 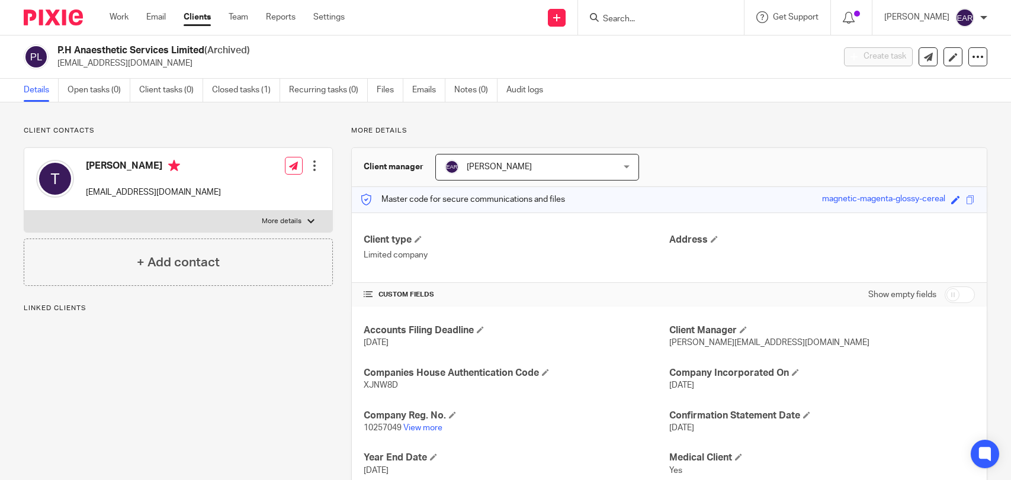 I want to click on h3: Client manager, so click(x=393, y=167).